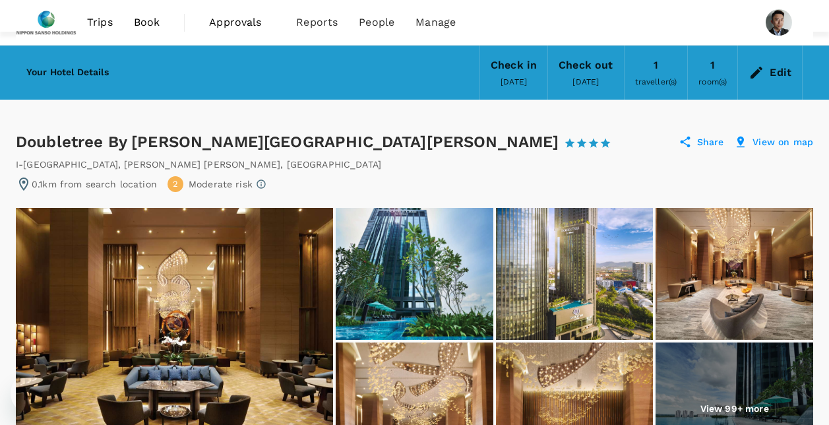 This screenshot has width=829, height=425. I want to click on p: 0.1km from search location, so click(94, 184).